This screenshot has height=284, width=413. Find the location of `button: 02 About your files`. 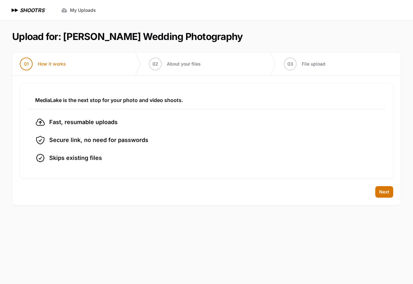

button: 02 About your files is located at coordinates (175, 64).